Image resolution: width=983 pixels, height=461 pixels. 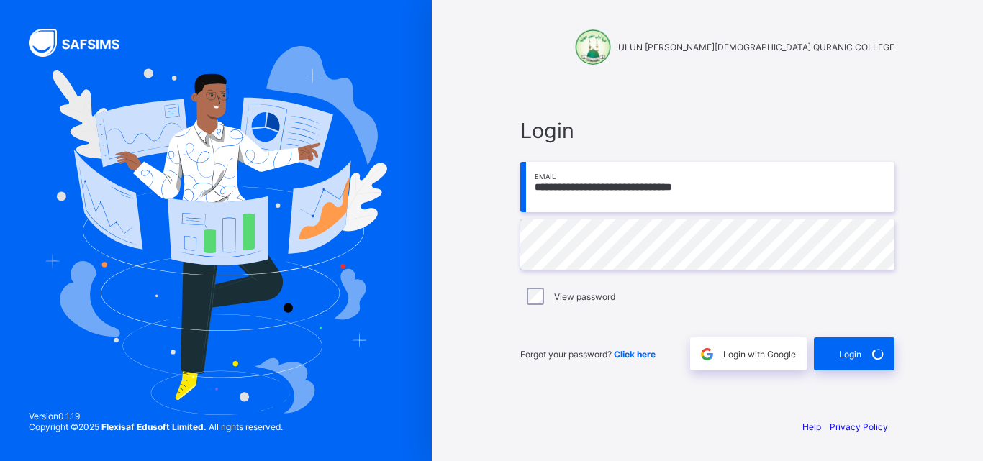 I want to click on a: Privacy Policy, so click(x=859, y=427).